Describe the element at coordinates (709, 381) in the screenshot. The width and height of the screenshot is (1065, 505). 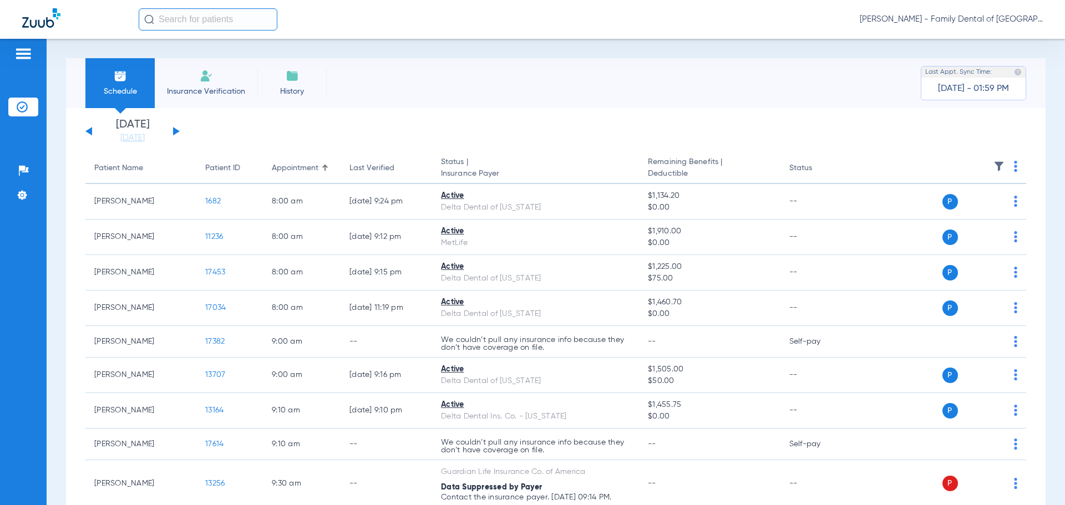
I see `span: $50.00` at that location.